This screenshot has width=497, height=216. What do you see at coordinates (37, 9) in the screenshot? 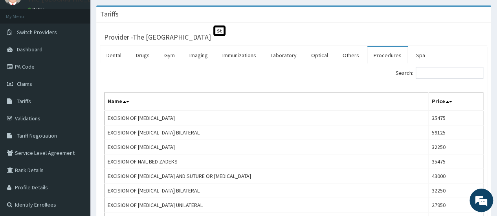
I see `a: Online` at bounding box center [37, 9].